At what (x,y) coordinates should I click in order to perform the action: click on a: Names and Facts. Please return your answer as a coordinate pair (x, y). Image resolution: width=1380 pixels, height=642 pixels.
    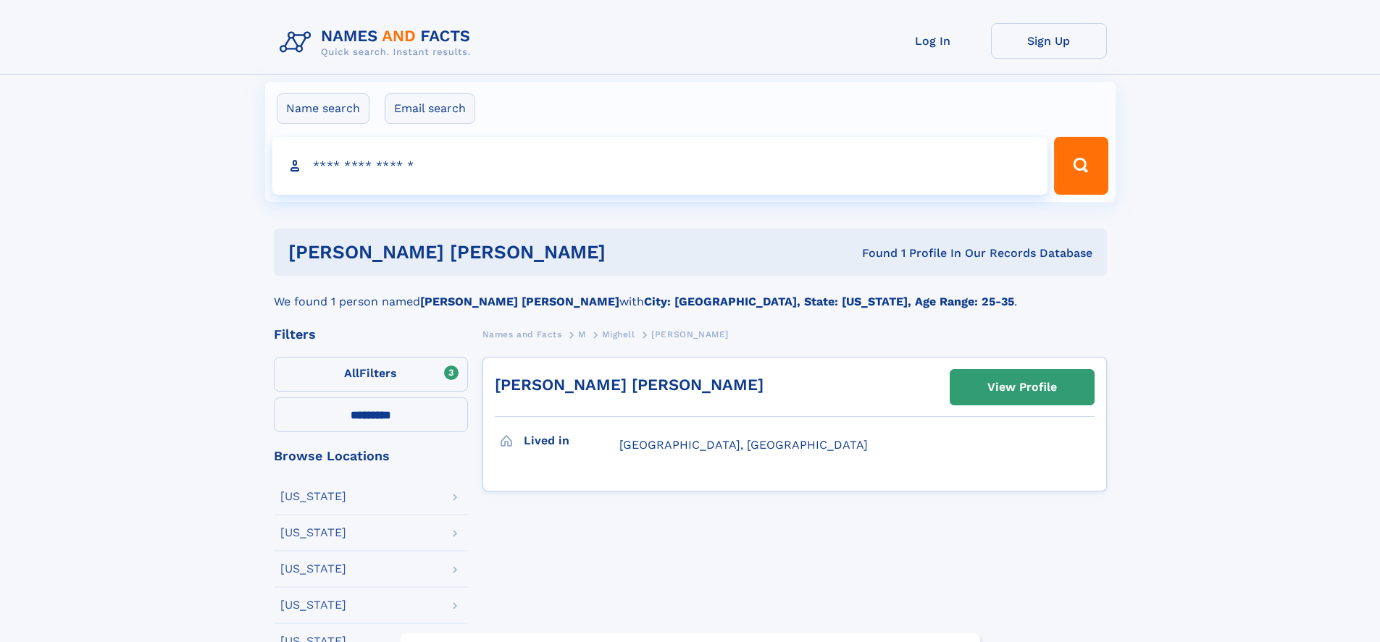
    Looking at the image, I should click on (522, 334).